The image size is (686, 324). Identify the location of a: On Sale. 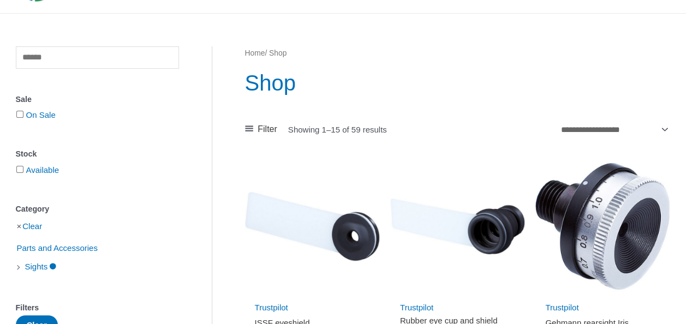
(41, 115).